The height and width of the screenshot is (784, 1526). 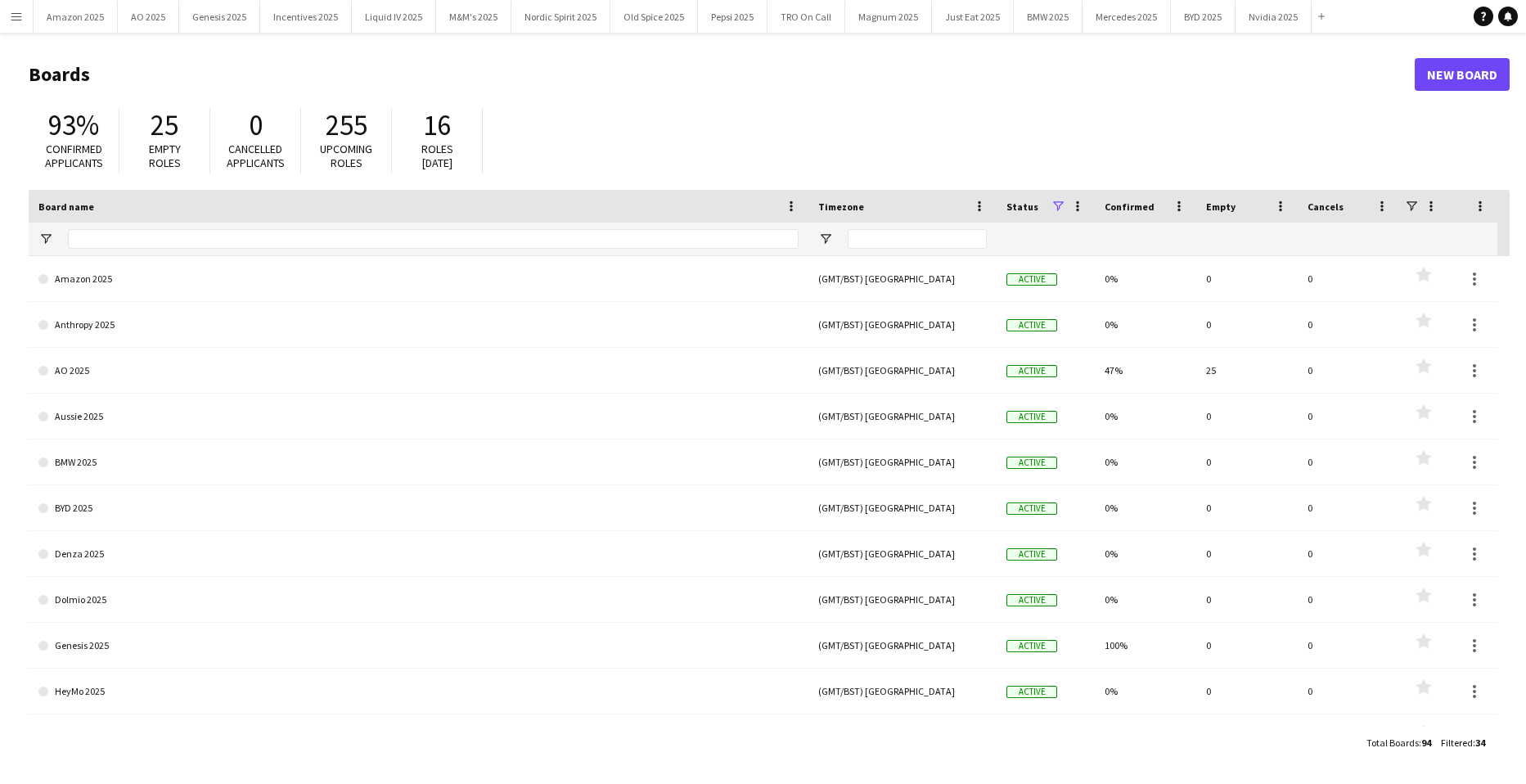 I want to click on span: 255, so click(x=346, y=125).